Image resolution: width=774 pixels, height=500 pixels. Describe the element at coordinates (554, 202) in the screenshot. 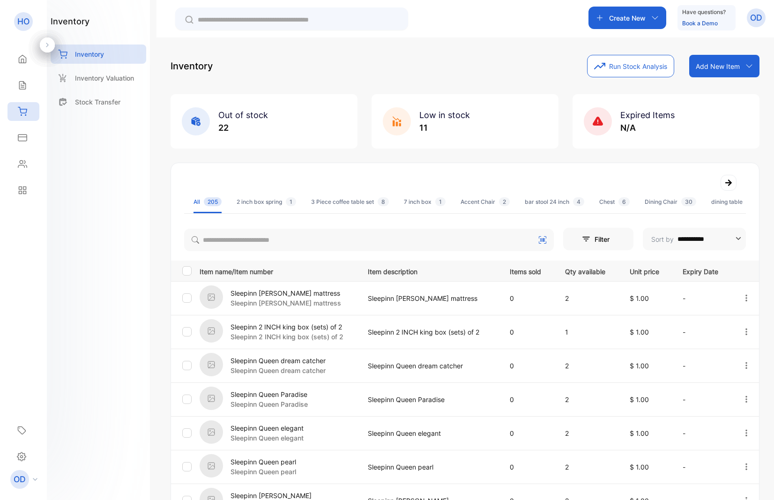

I see `div: bar stool 24 inch` at that location.